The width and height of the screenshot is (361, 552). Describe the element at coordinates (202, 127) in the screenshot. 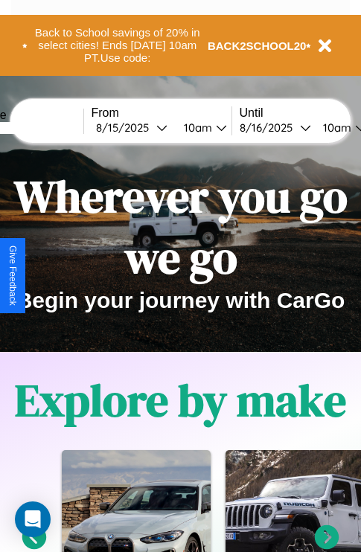

I see `button: 10am` at that location.